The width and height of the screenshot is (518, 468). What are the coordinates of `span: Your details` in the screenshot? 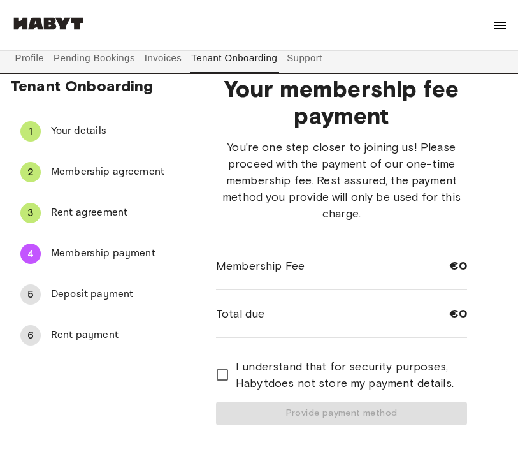 It's located at (108, 131).